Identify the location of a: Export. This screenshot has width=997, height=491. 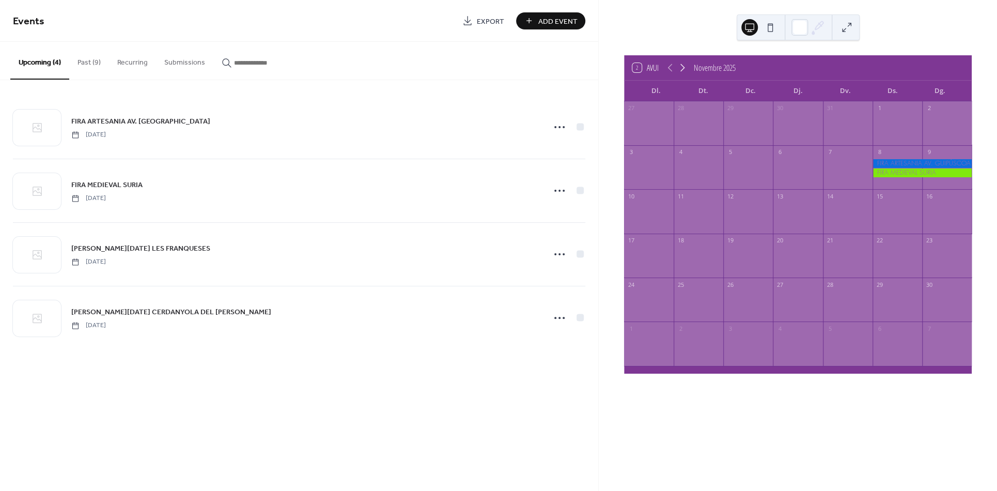
(483, 21).